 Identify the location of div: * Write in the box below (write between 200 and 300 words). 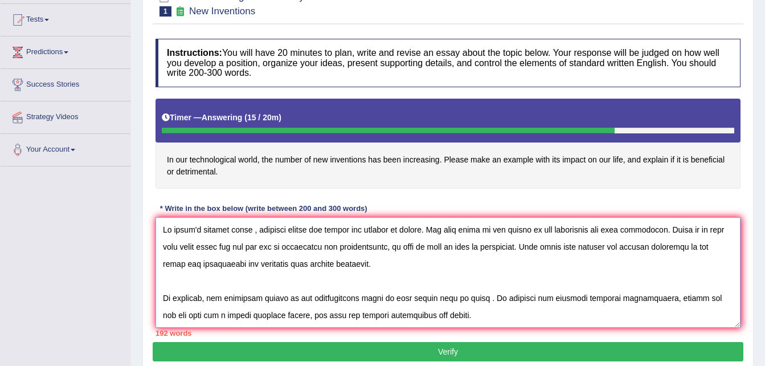
(263, 208).